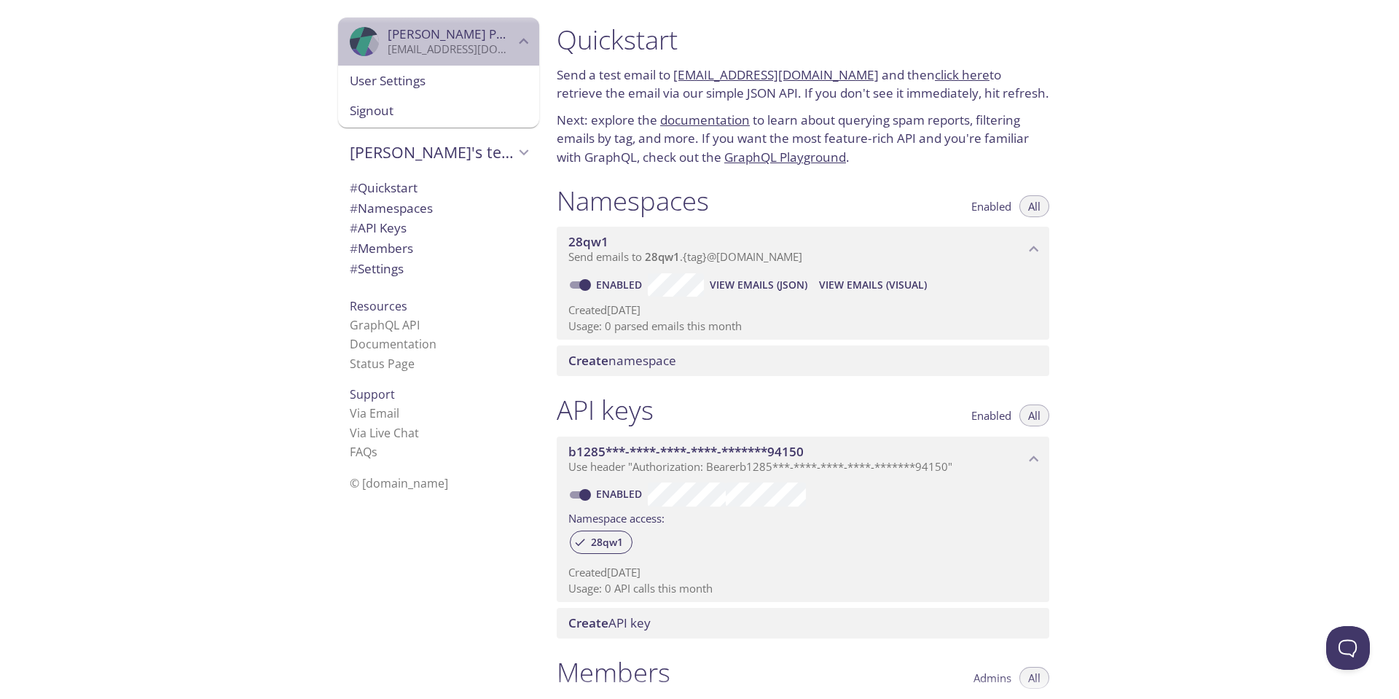 The height and width of the screenshot is (699, 1399). I want to click on span: Members, so click(381, 248).